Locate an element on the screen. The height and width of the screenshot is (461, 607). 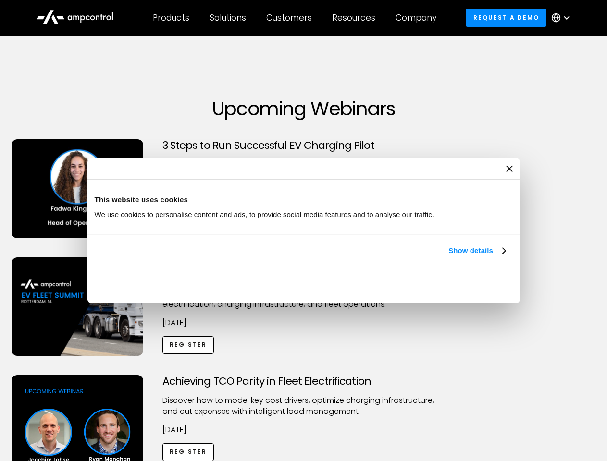
div: Solutions is located at coordinates (228, 18).